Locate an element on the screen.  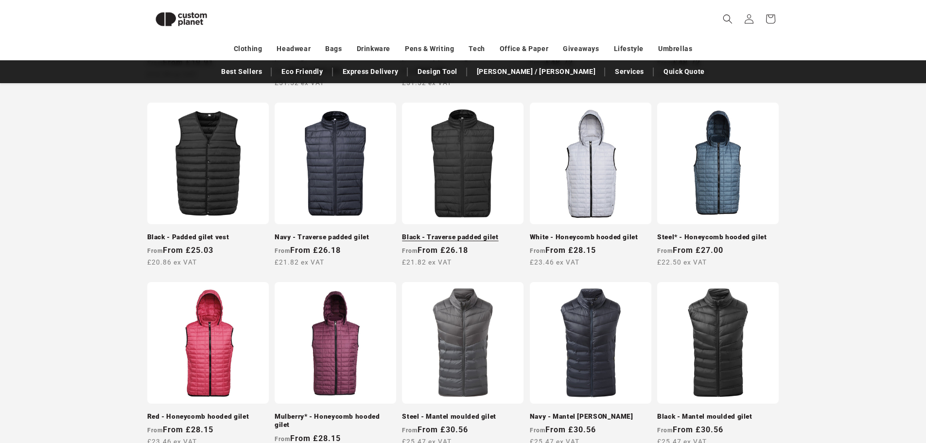
a: Mulberry* - Honeycomb hooded gilet is located at coordinates (335, 421).